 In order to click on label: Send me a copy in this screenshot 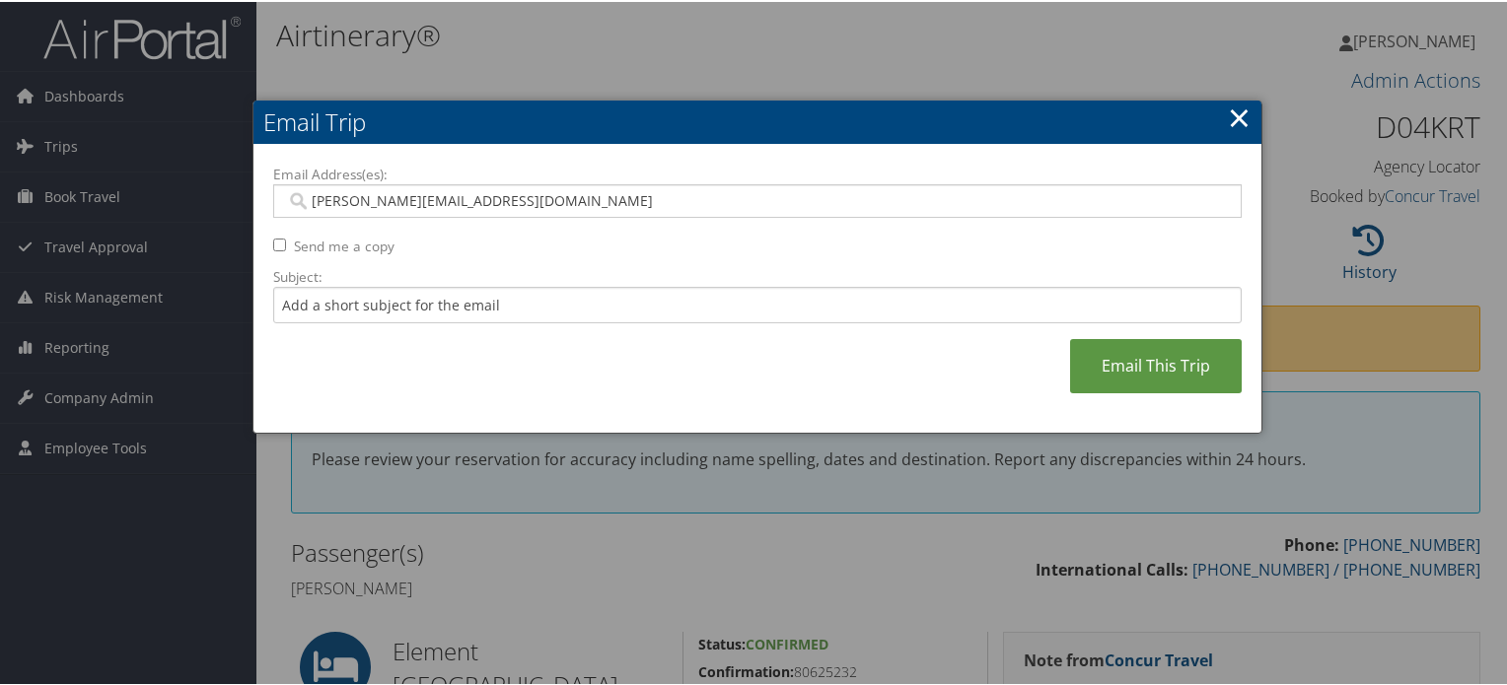, I will do `click(344, 245)`.